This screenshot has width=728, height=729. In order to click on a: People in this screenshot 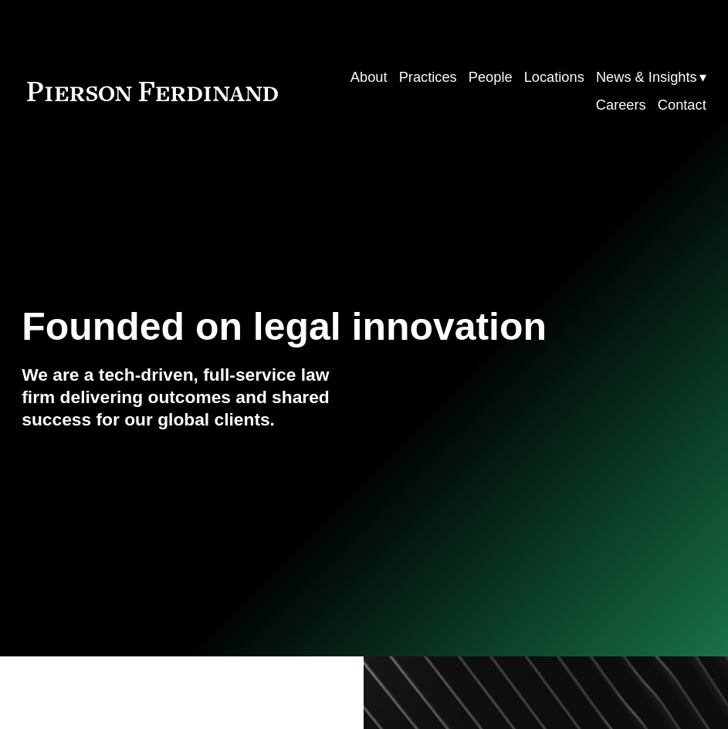, I will do `click(490, 77)`.